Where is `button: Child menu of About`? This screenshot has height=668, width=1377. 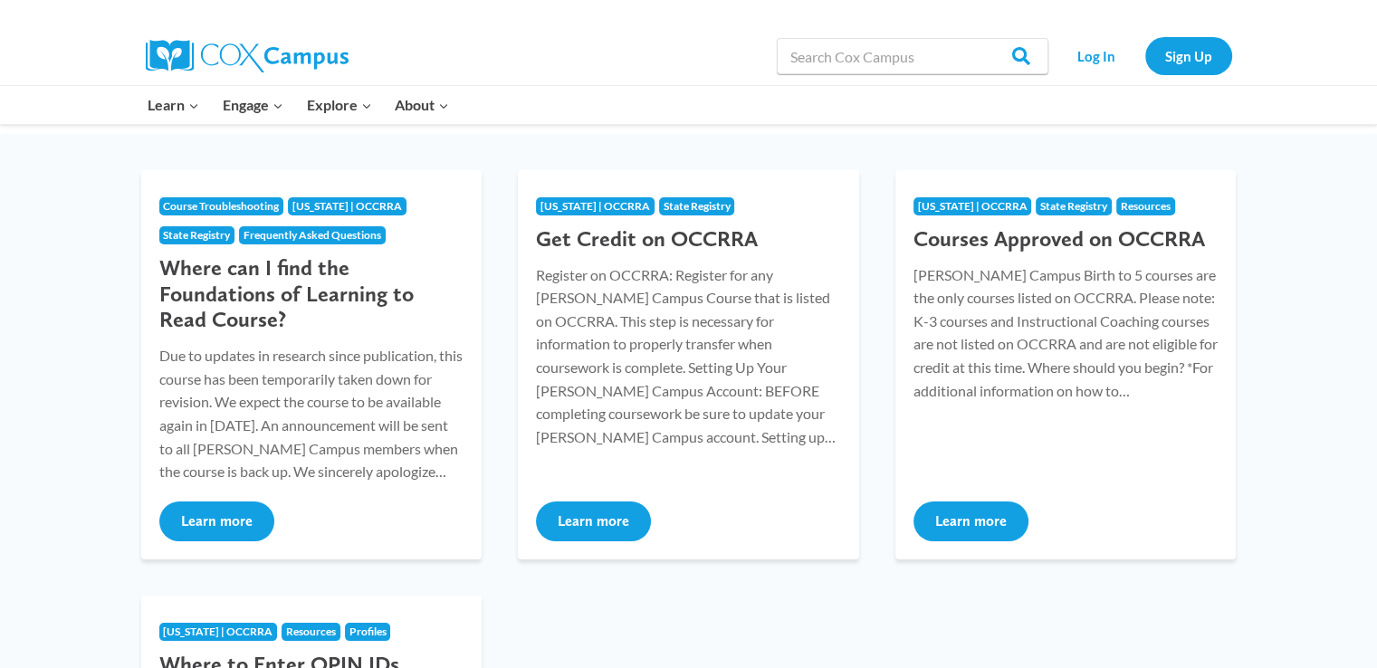
button: Child menu of About is located at coordinates (422, 105).